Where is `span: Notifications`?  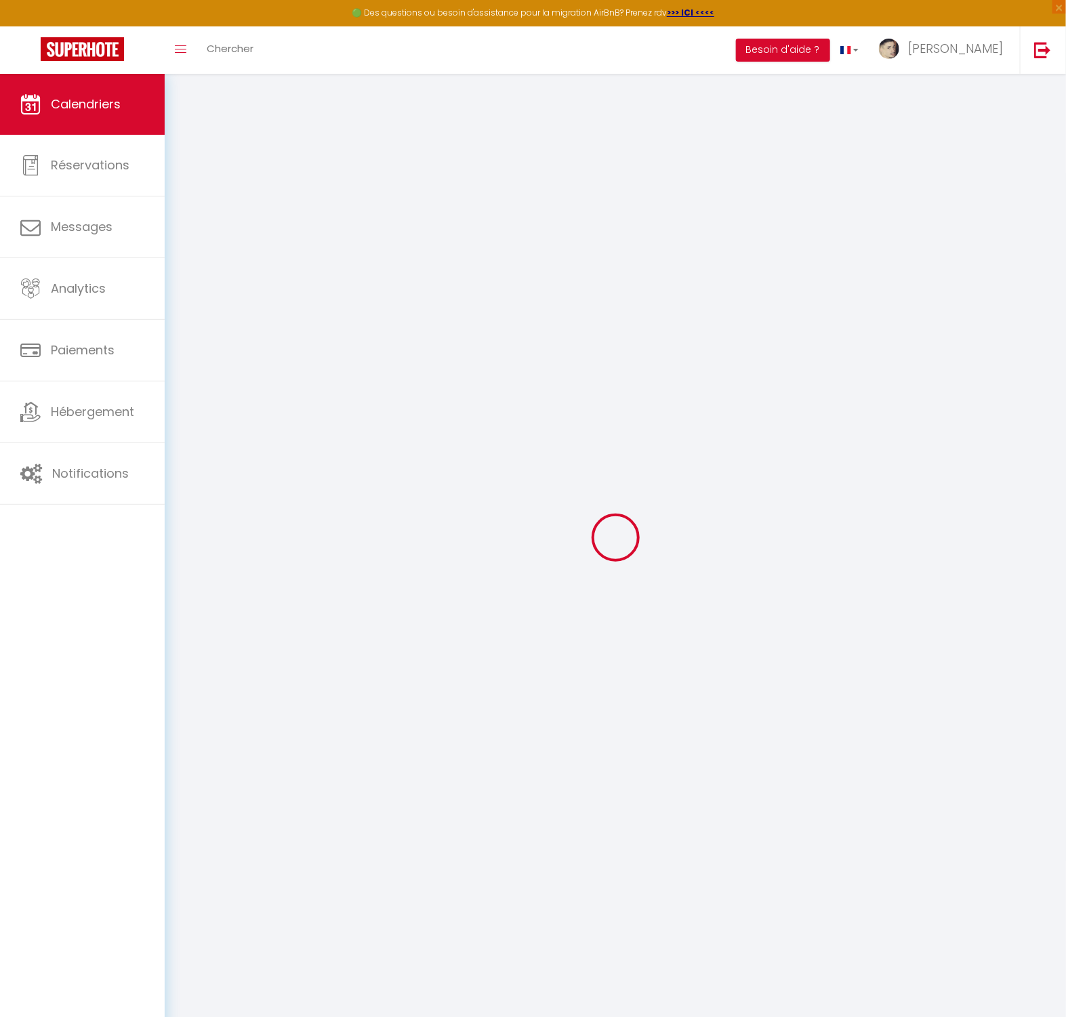 span: Notifications is located at coordinates (90, 473).